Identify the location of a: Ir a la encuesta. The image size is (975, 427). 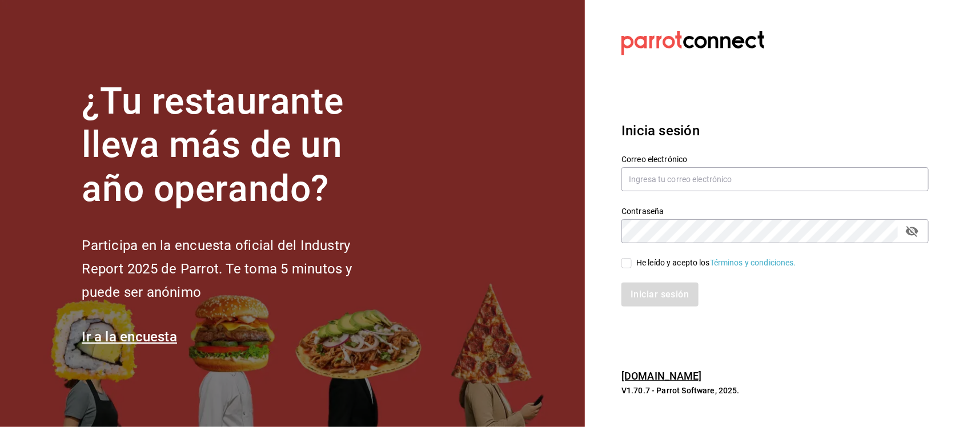
(129, 337).